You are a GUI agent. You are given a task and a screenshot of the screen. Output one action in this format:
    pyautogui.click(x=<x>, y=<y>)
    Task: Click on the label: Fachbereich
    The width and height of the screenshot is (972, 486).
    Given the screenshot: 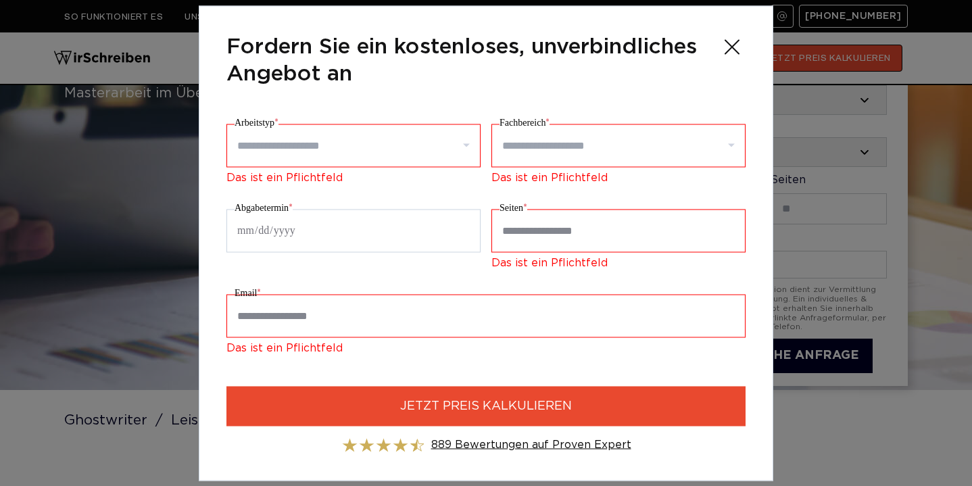 What is the action you would take?
    pyautogui.click(x=524, y=122)
    